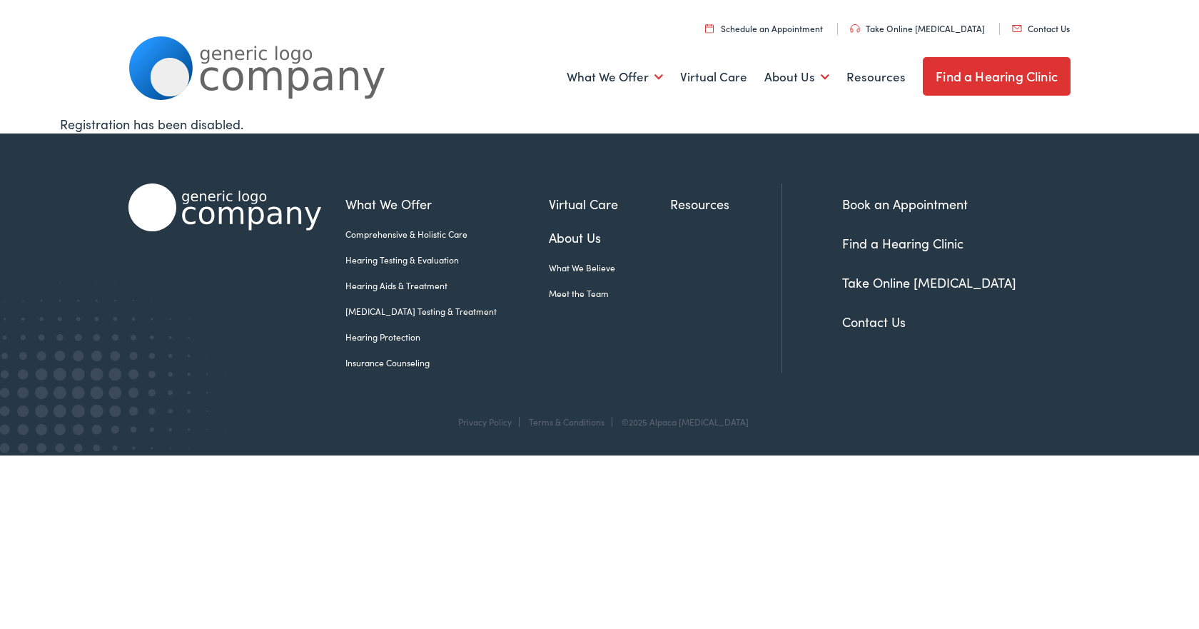 The height and width of the screenshot is (629, 1199). What do you see at coordinates (447, 363) in the screenshot?
I see `a: Insurance Counseling` at bounding box center [447, 363].